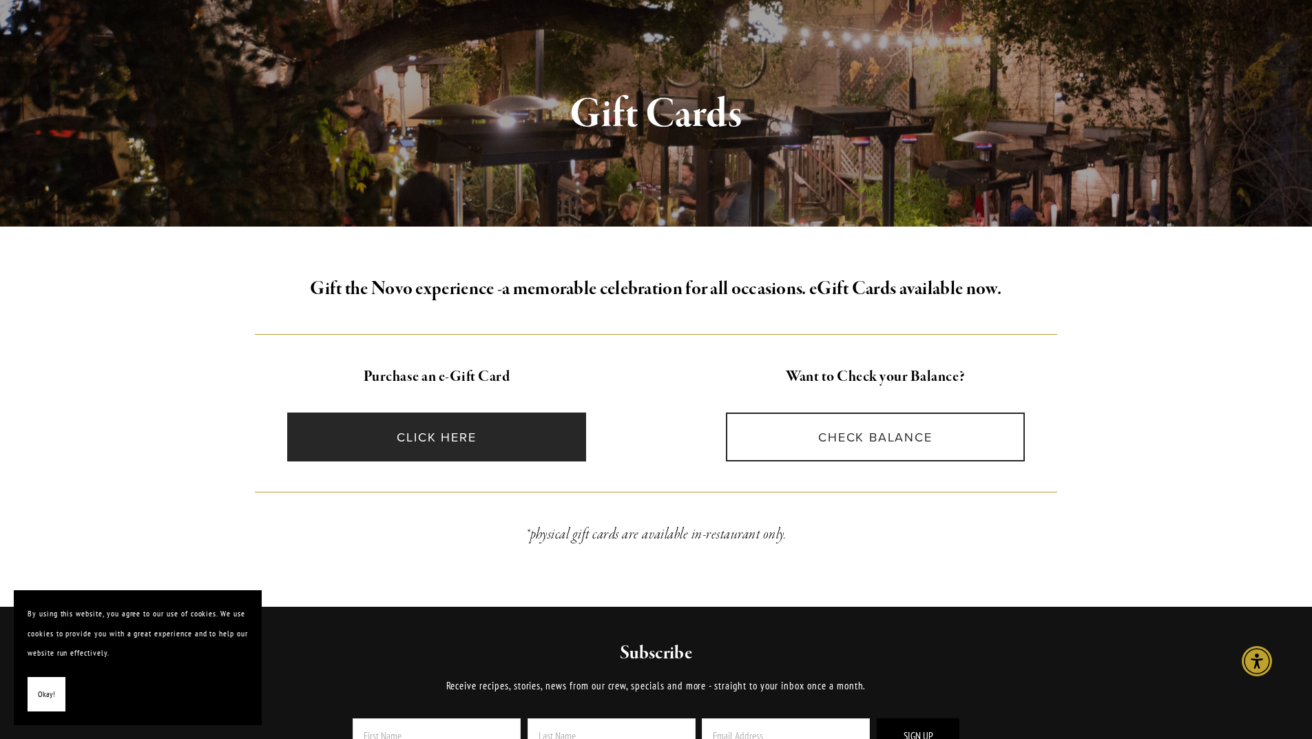 Image resolution: width=1312 pixels, height=739 pixels. I want to click on a: CHECK BALANCE, so click(875, 437).